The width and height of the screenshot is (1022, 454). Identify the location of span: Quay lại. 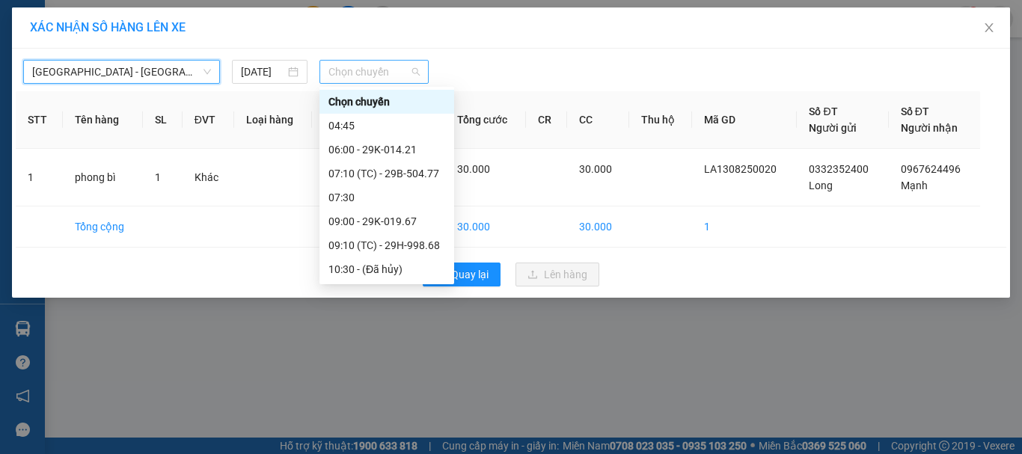
(470, 275).